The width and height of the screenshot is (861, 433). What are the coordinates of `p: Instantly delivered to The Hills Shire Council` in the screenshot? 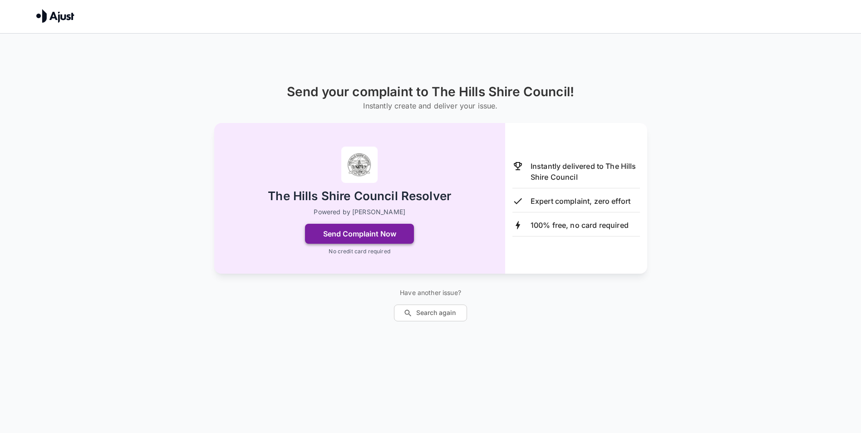 It's located at (585, 171).